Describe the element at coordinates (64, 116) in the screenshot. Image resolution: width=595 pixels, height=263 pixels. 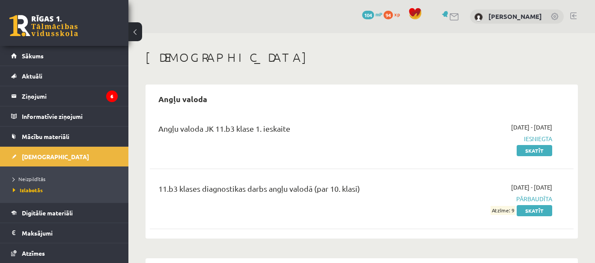
I see `a: Informatīvie ziņojumi` at that location.